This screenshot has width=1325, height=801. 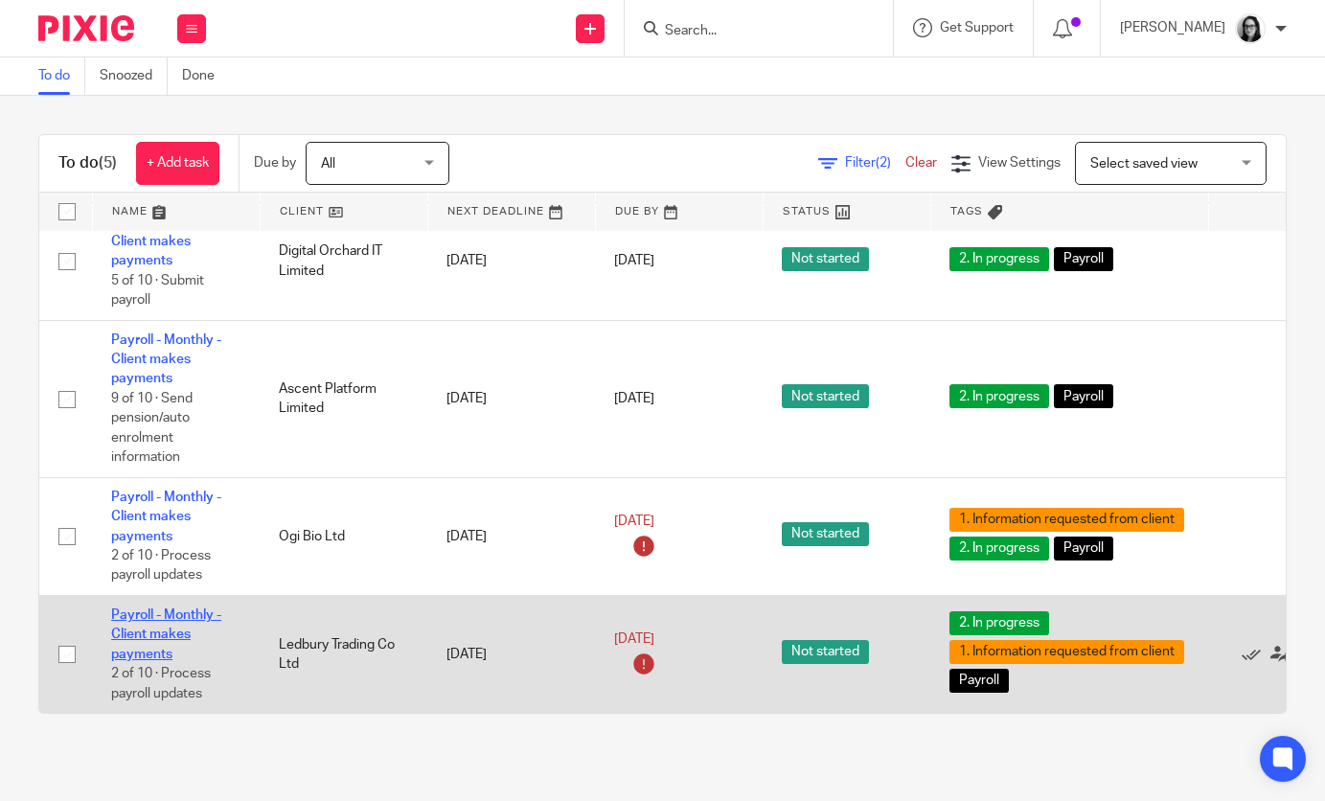 What do you see at coordinates (343, 536) in the screenshot?
I see `td: Ogi Bio Ltd` at bounding box center [343, 536].